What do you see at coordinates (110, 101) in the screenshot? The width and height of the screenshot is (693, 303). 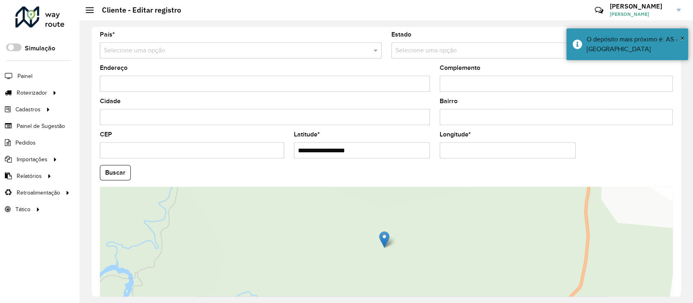 I see `label: Cidade` at bounding box center [110, 101].